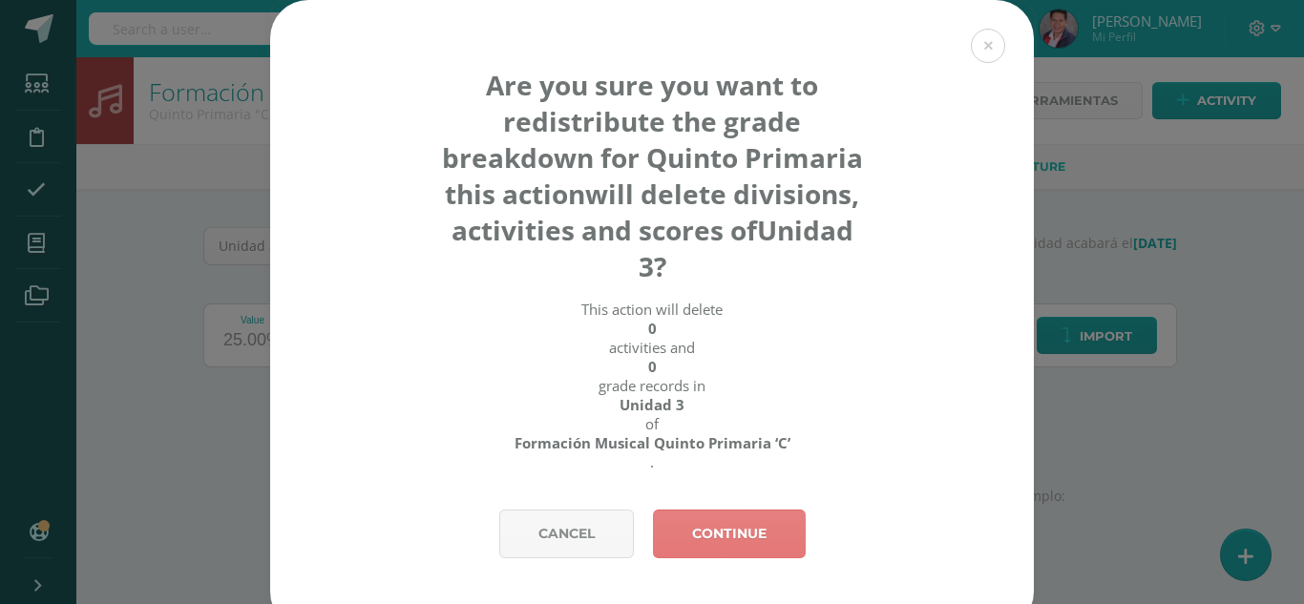 The width and height of the screenshot is (1304, 604). I want to click on strong: Unidad 3, so click(652, 405).